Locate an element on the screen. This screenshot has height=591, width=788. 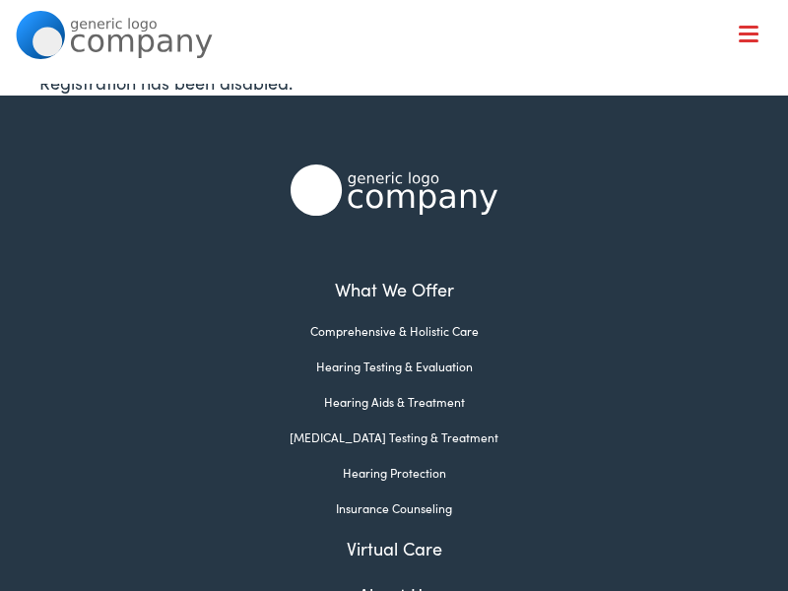
a: Hearing Aids & Treatment is located at coordinates (394, 402).